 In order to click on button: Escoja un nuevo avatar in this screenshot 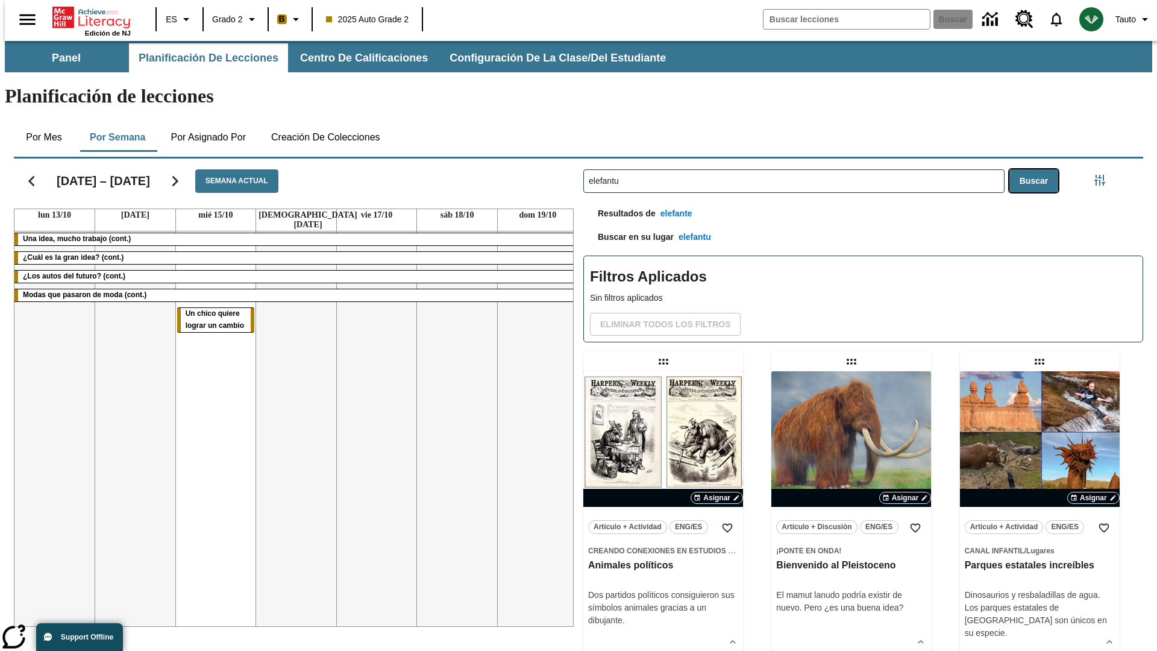, I will do `click(1092, 19)`.